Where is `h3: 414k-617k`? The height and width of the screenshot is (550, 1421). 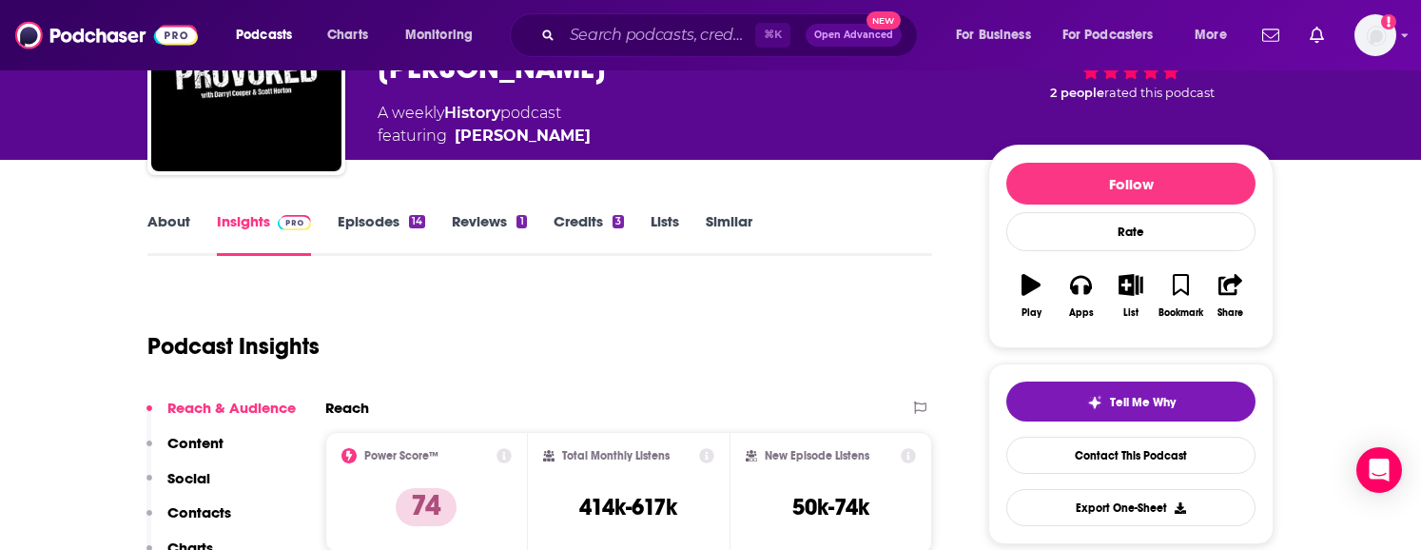
h3: 414k-617k is located at coordinates (628, 507).